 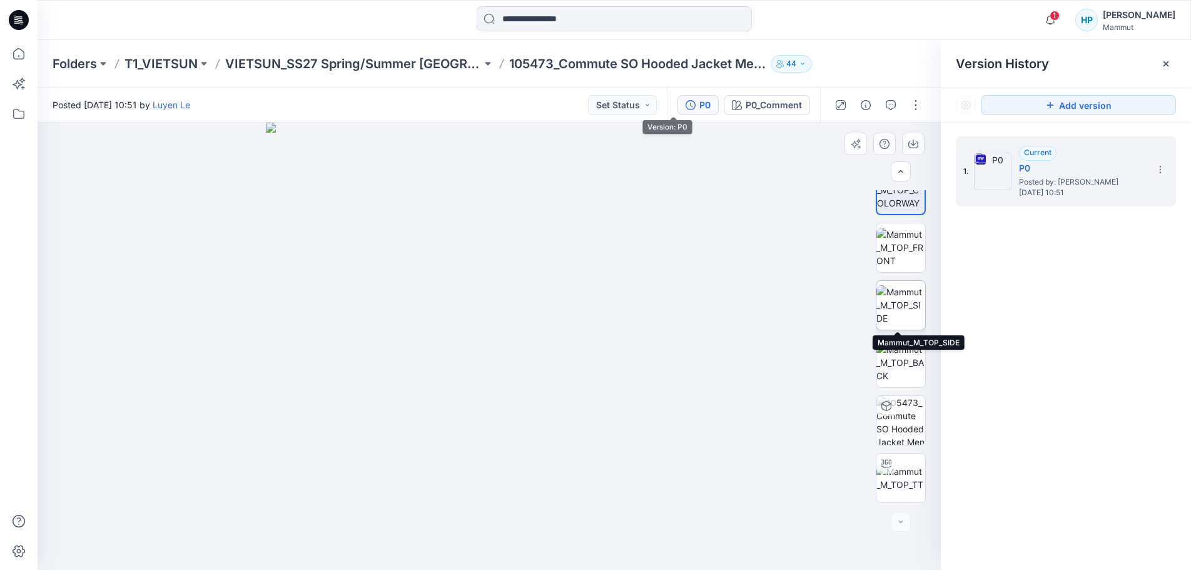 I want to click on img: eyJhbGciOiJIUzI1NiIsImtpZCI6IjAiLCJzbHQiOiJzZXMiLCJ0eXAiOiJKV1QifQ.eyJkYXRhIjp7InR5cGUiOiJzdG9yYW..., so click(x=489, y=346).